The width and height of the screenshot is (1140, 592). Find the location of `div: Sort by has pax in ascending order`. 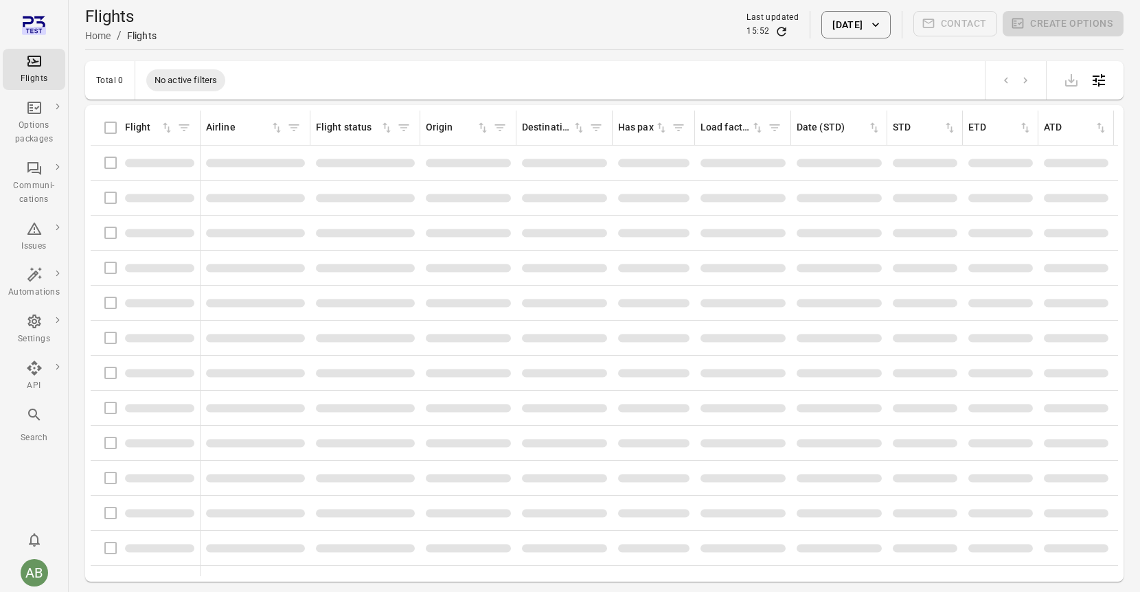

div: Sort by has pax in ascending order is located at coordinates (643, 128).